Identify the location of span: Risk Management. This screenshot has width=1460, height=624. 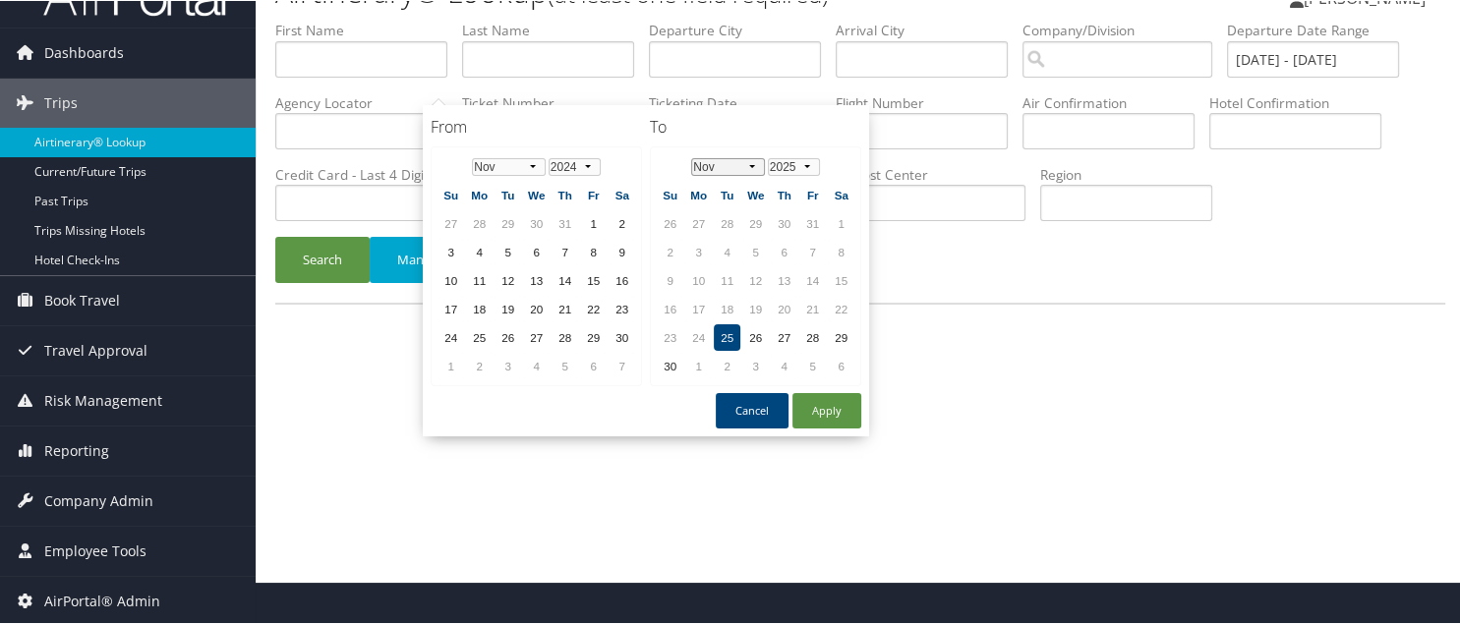
(103, 400).